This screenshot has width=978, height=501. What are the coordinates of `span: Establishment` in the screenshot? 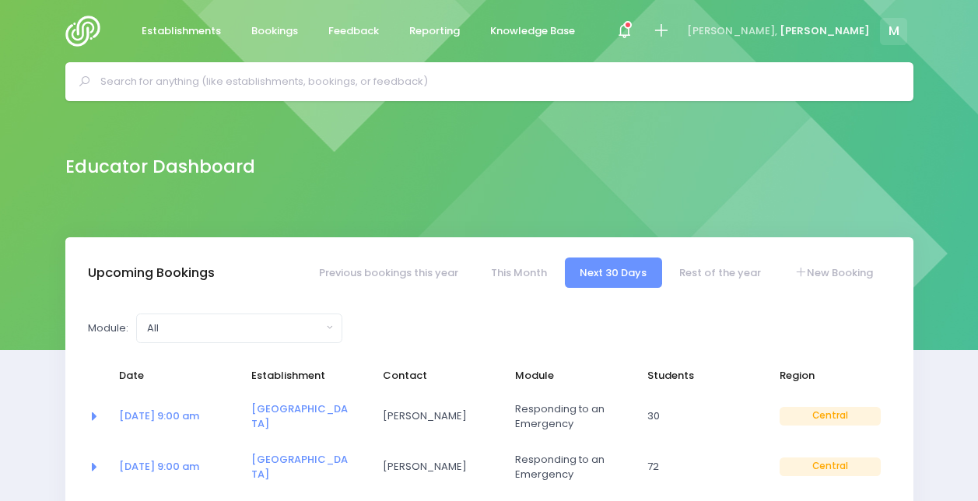 It's located at (302, 376).